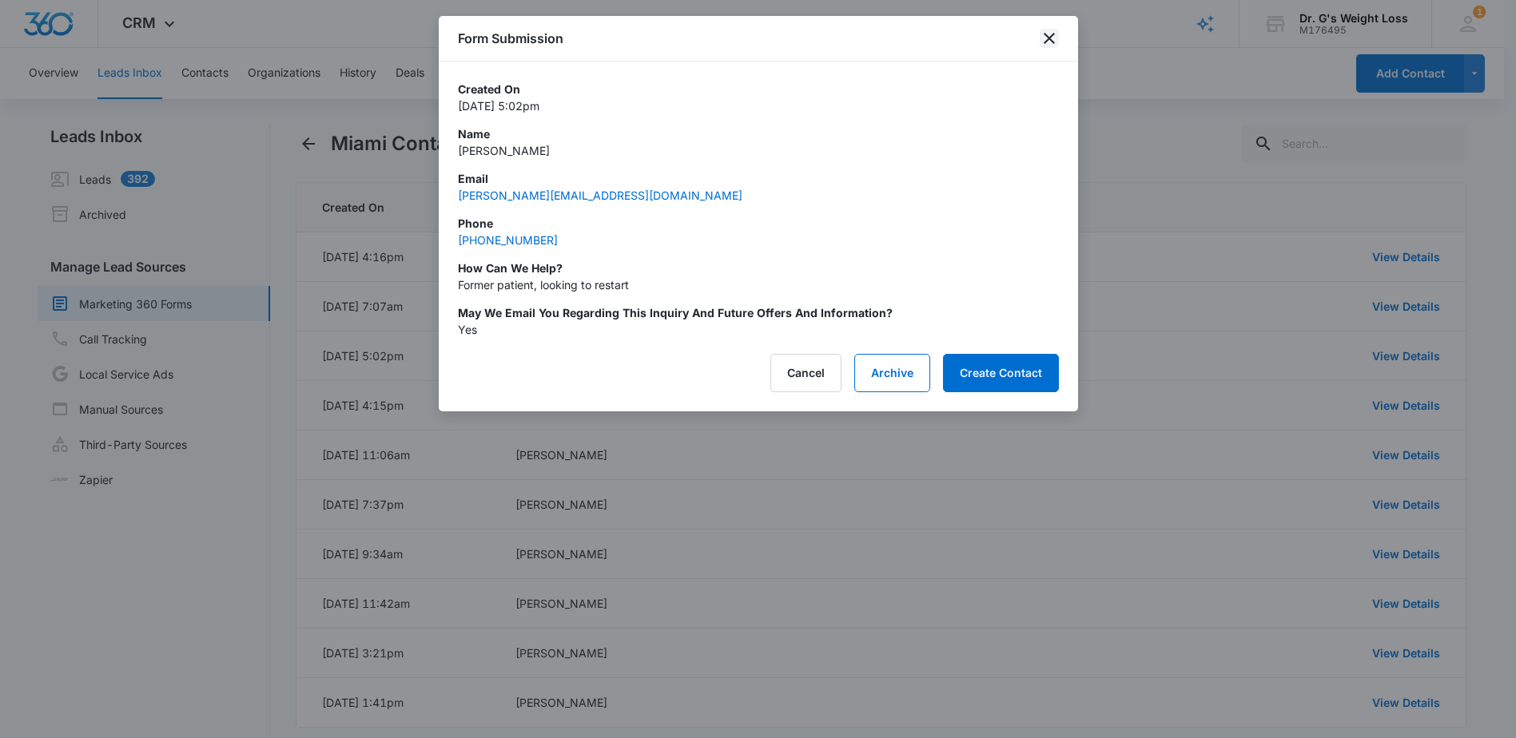 Image resolution: width=1516 pixels, height=738 pixels. I want to click on p: Phone, so click(758, 223).